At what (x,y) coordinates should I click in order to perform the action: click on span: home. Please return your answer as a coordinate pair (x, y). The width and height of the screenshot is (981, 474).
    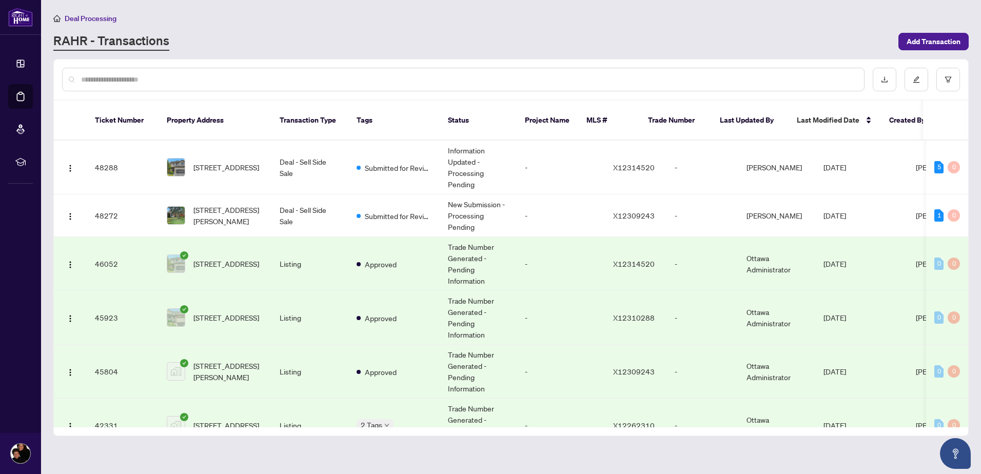
    Looking at the image, I should click on (57, 18).